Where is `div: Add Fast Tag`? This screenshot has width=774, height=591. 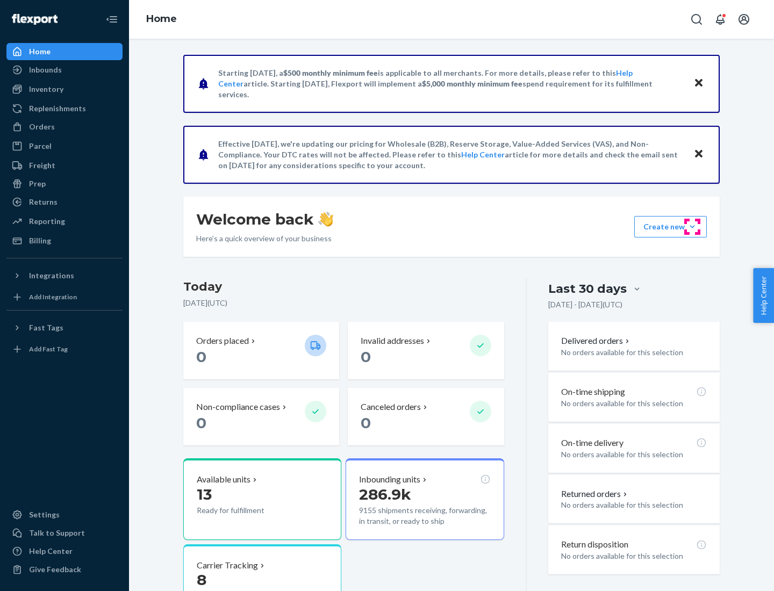
div: Add Fast Tag is located at coordinates (48, 349).